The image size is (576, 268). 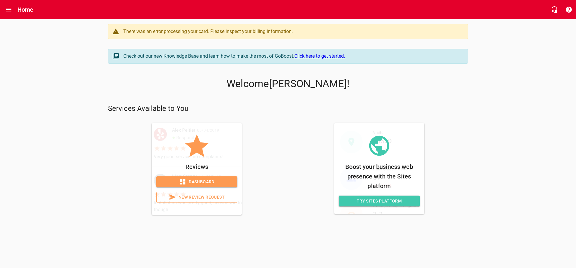 What do you see at coordinates (320, 56) in the screenshot?
I see `a: Click here to get started.` at bounding box center [320, 56].